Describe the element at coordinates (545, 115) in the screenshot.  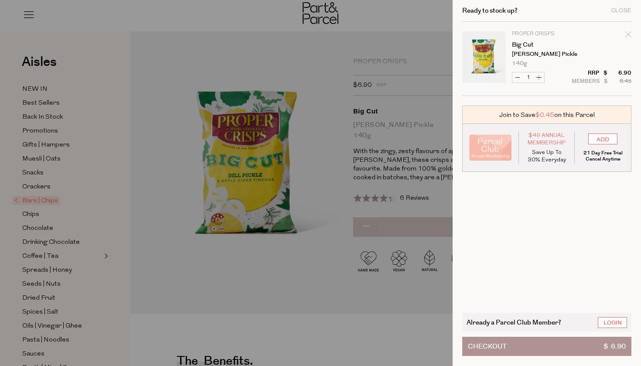
I see `span: $0.45` at that location.